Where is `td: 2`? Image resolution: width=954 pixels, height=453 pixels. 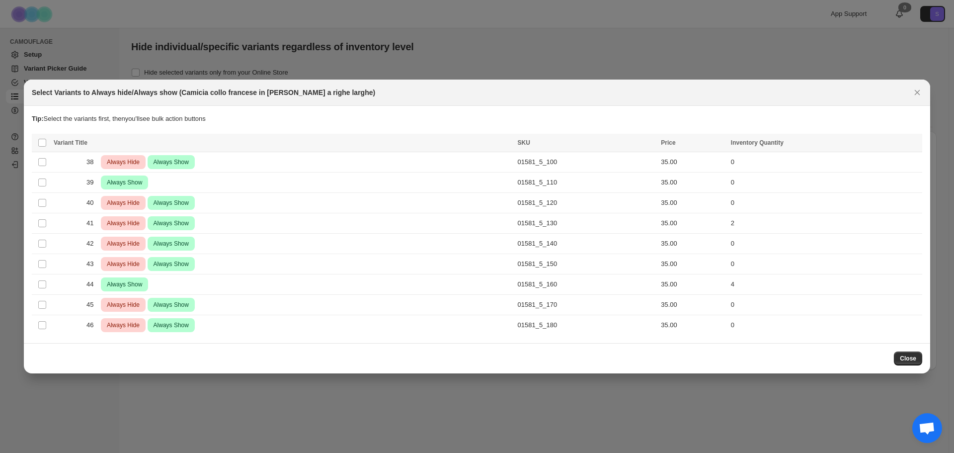
td: 2 is located at coordinates (825, 223).